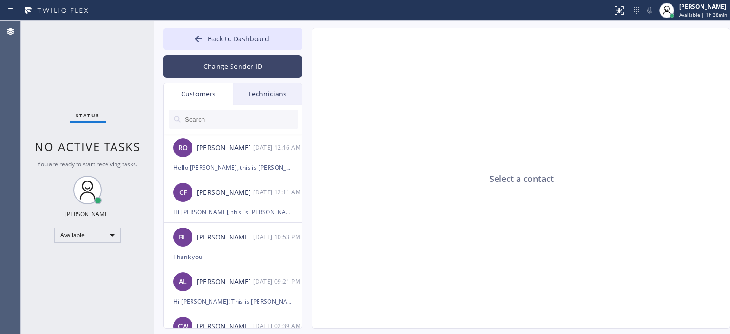 This screenshot has width=730, height=334. What do you see at coordinates (87, 164) in the screenshot?
I see `span: You are ready to start receiving tasks.` at bounding box center [87, 164].